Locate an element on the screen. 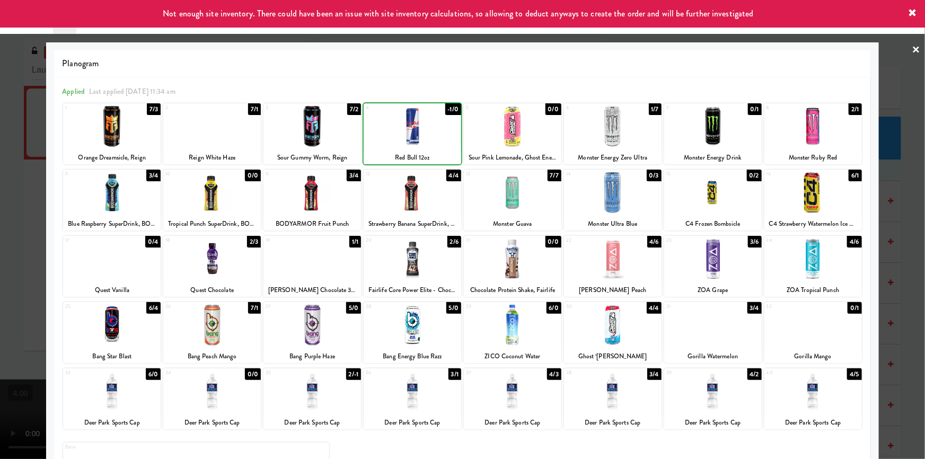 The image size is (925, 459). div: ZOA Grape is located at coordinates (713, 290).